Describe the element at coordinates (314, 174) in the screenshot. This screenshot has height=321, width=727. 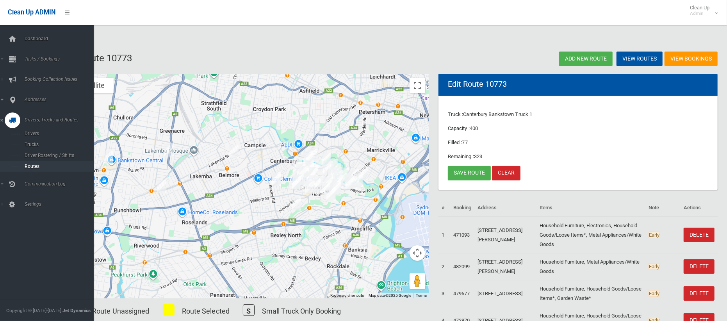
I see `div: 39 Kitchener Avenue, EARLWOOD NSW 2206` at that location.